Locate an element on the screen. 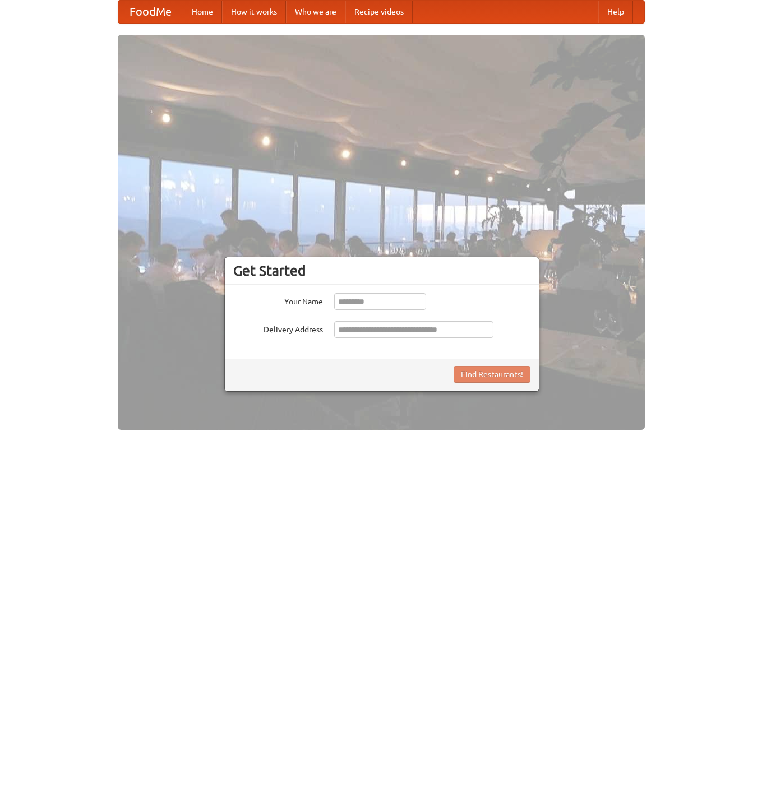 The height and width of the screenshot is (793, 762). a: Who we are is located at coordinates (316, 12).